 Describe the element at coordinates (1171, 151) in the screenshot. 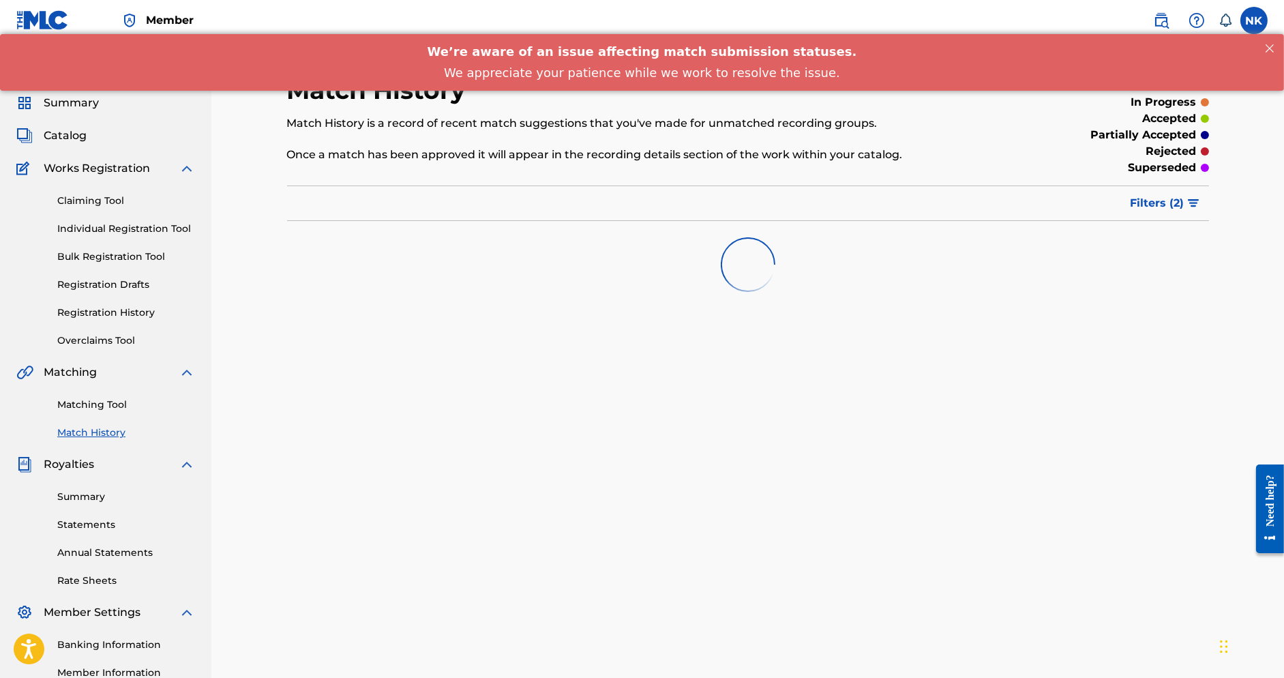

I see `p: rejected` at that location.